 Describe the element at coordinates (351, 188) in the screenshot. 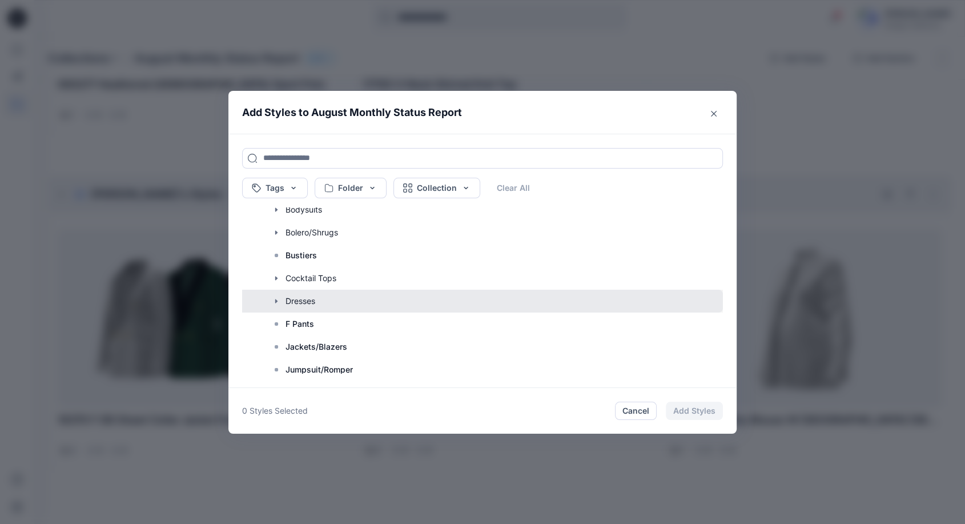

I see `button: Folder` at that location.